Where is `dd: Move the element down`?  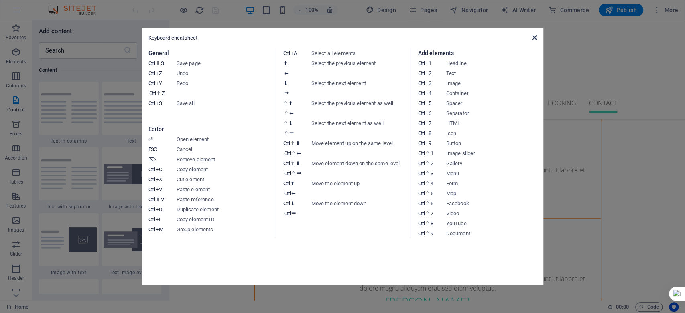
dd: Move the element down is located at coordinates (359, 209).